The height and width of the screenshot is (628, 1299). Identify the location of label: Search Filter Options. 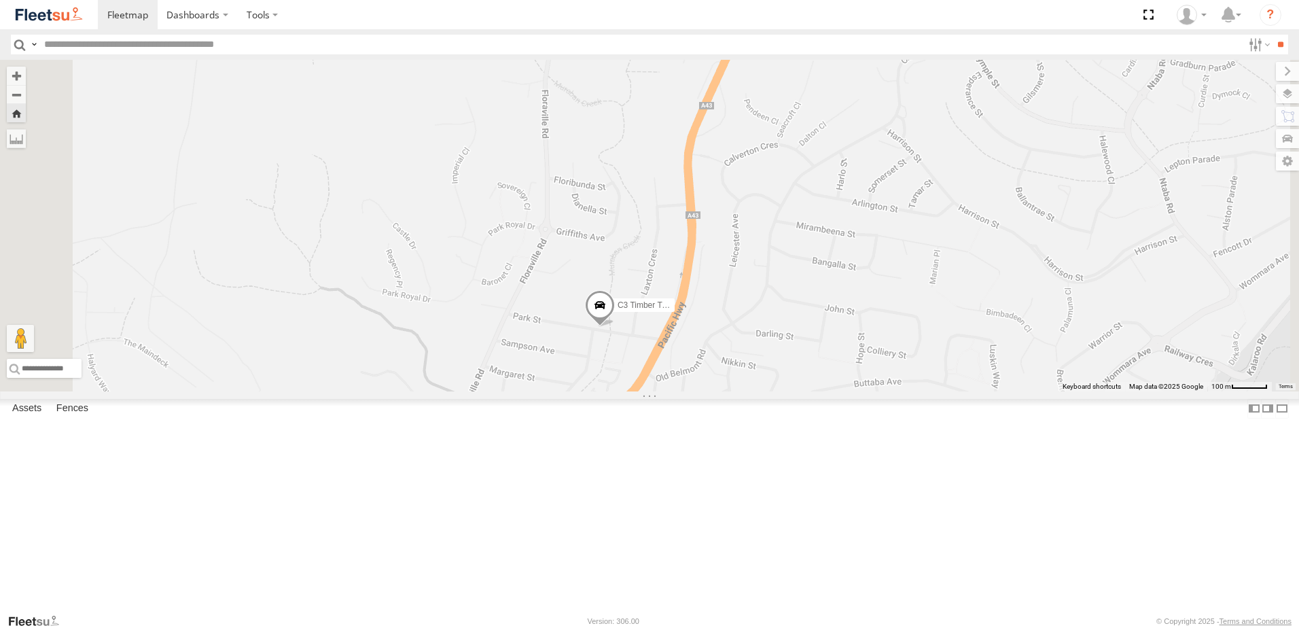
(1257, 44).